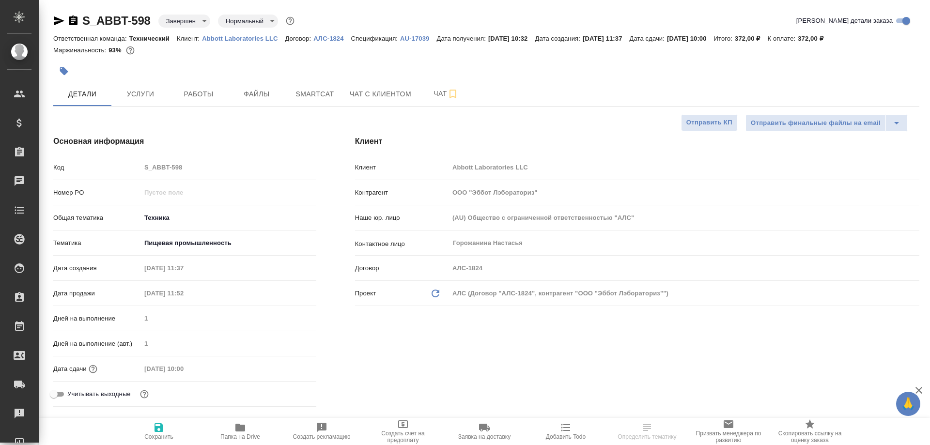 The width and height of the screenshot is (930, 445). What do you see at coordinates (709, 123) in the screenshot?
I see `button: Отправить КП` at bounding box center [709, 123].